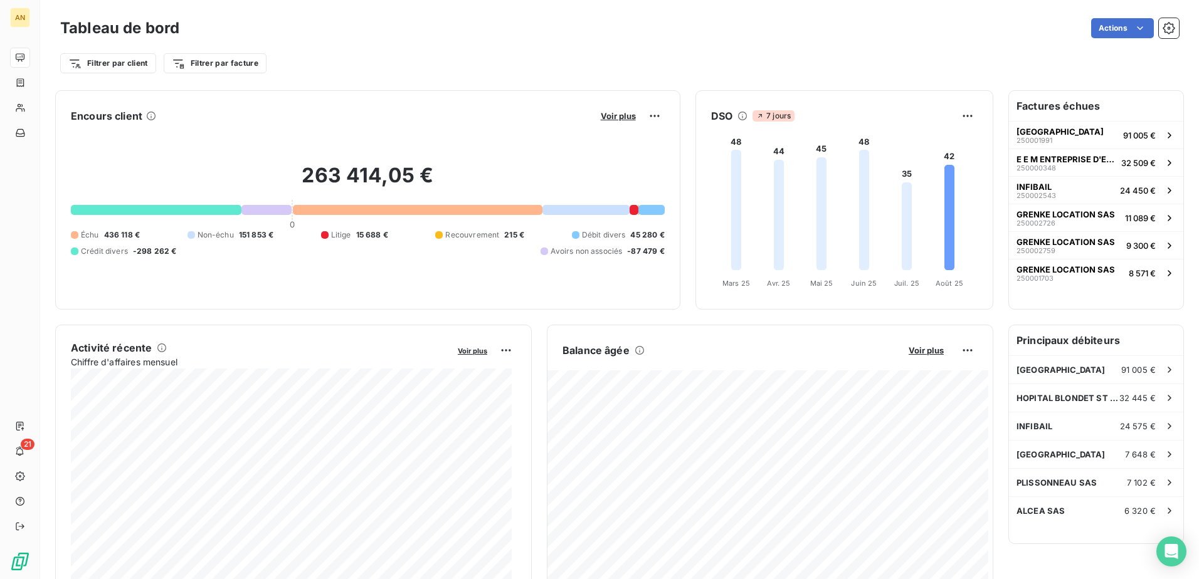  Describe the element at coordinates (1036, 196) in the screenshot. I see `span: 250002543` at that location.